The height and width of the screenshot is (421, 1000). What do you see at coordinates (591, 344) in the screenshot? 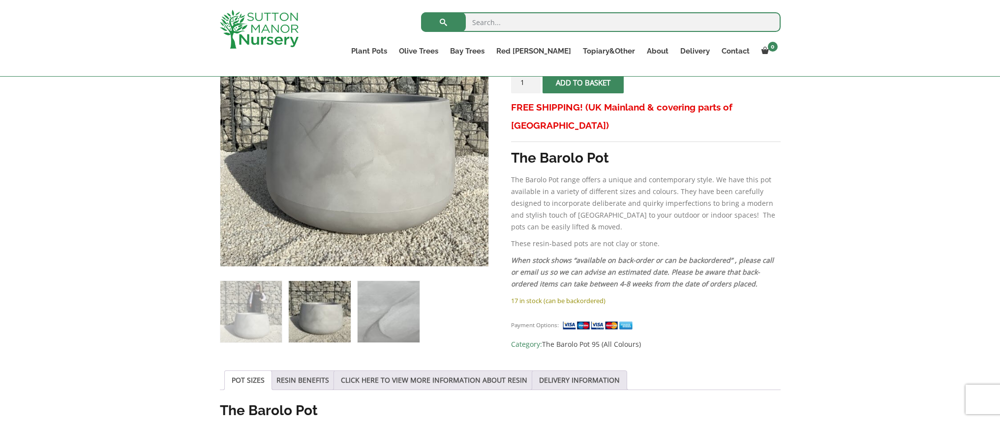
I see `a: The Barolo Pot 95 (All Colours)` at bounding box center [591, 344].